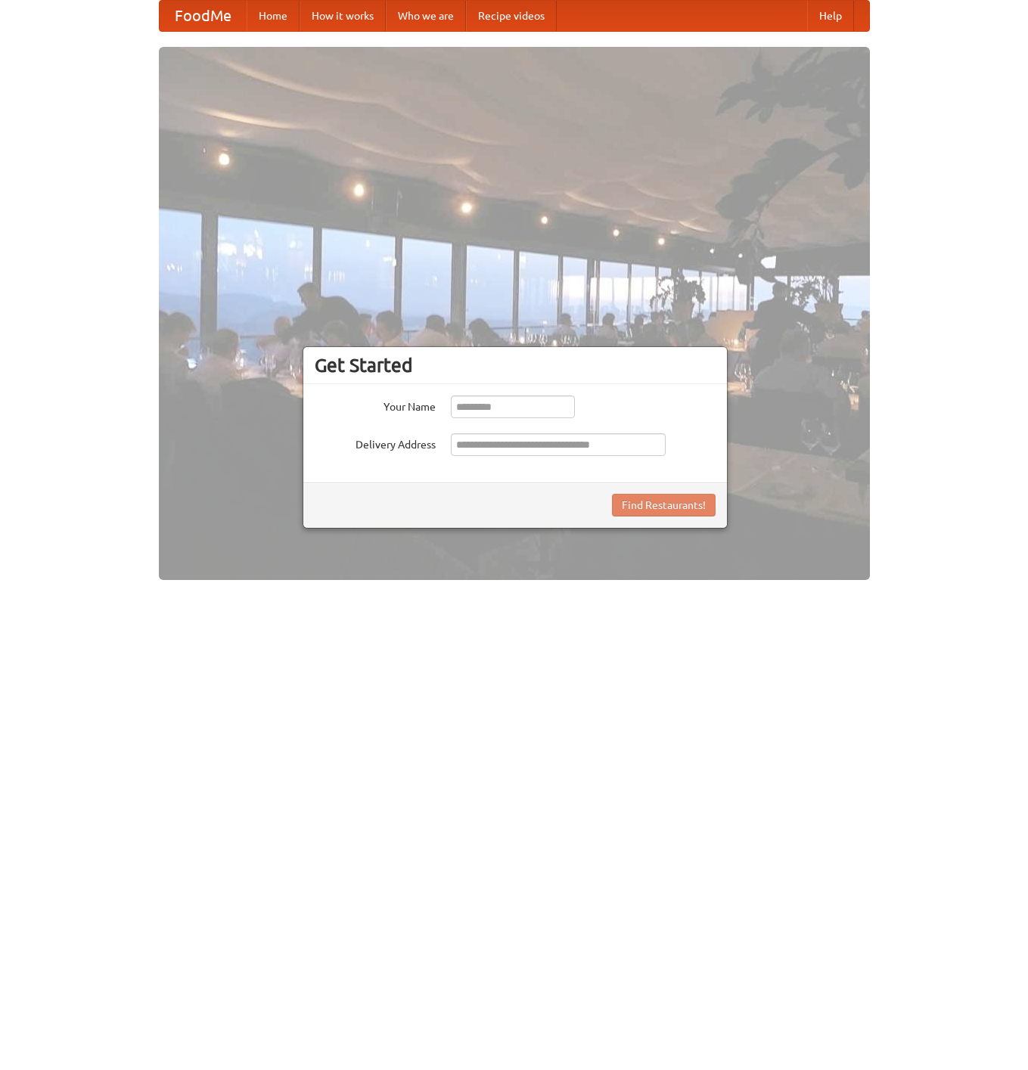  Describe the element at coordinates (515, 365) in the screenshot. I see `h3: Get Started` at that location.